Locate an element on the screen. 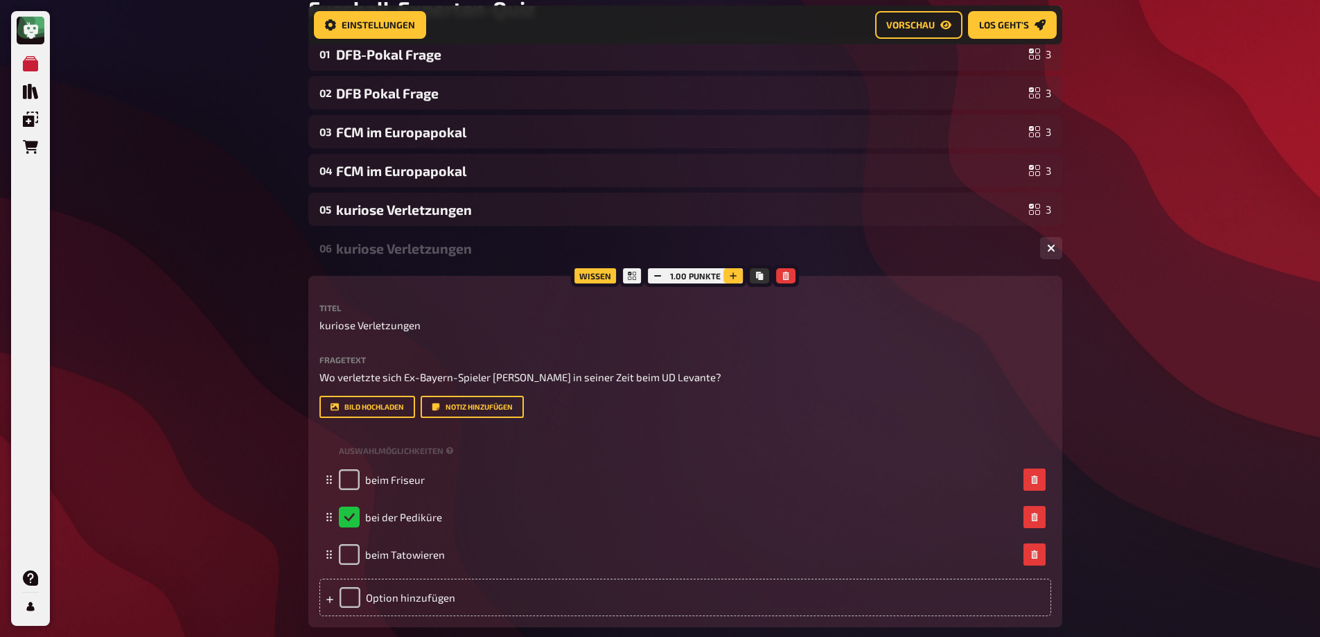 Image resolution: width=1320 pixels, height=637 pixels. button: Notiz hinzufügen is located at coordinates (472, 407).